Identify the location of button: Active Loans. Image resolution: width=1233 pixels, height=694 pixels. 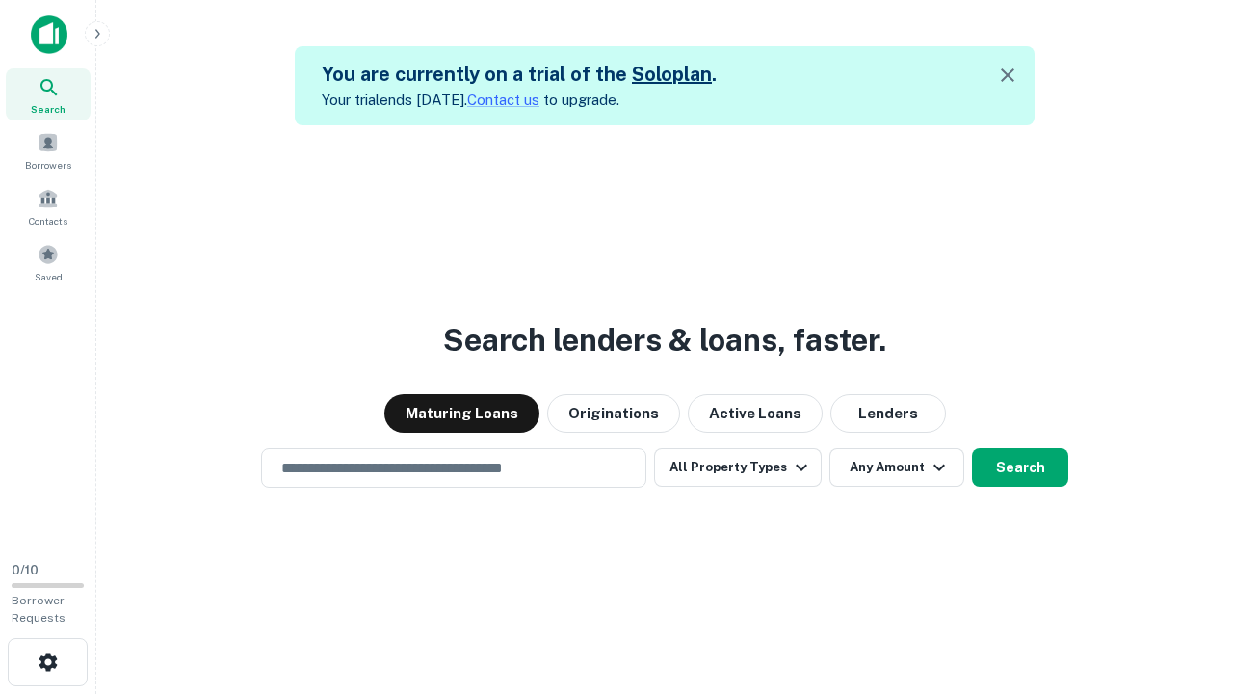
(755, 413).